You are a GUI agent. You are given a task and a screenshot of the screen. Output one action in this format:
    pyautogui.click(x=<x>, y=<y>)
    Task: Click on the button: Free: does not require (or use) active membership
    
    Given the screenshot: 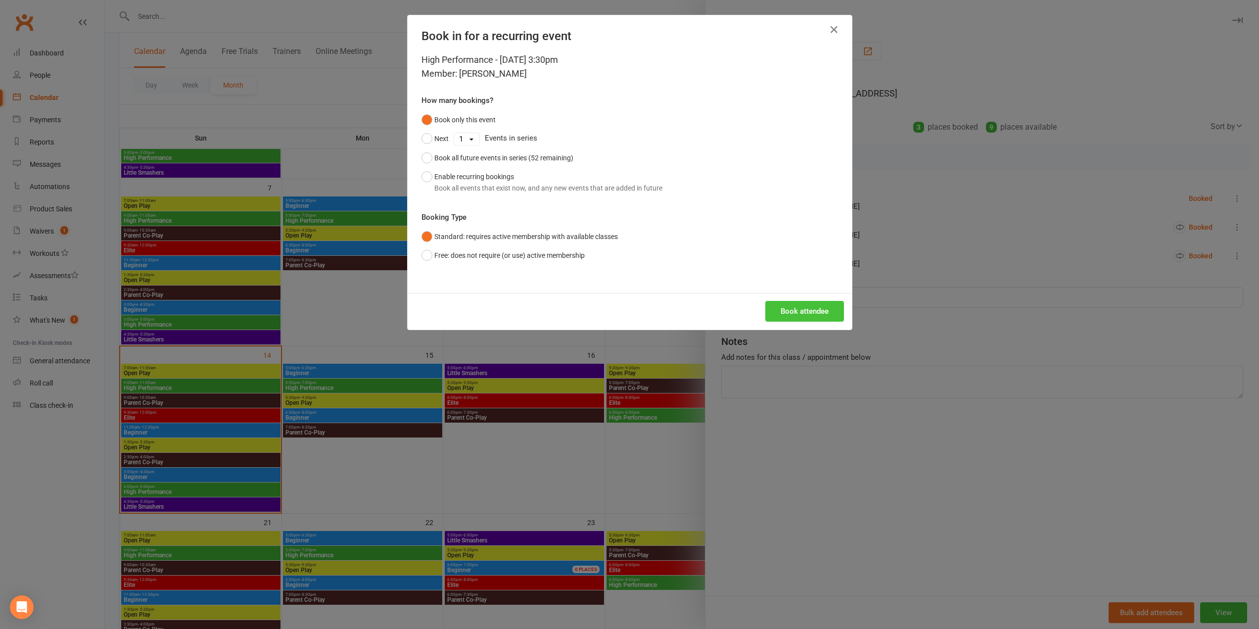 What is the action you would take?
    pyautogui.click(x=503, y=255)
    